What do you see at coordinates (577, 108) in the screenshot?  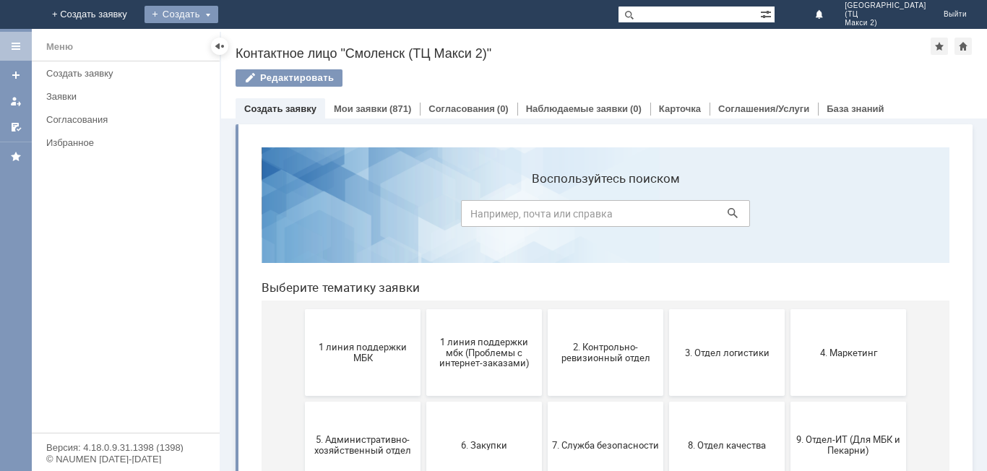 I see `a: Наблюдаемые заявки` at bounding box center [577, 108].